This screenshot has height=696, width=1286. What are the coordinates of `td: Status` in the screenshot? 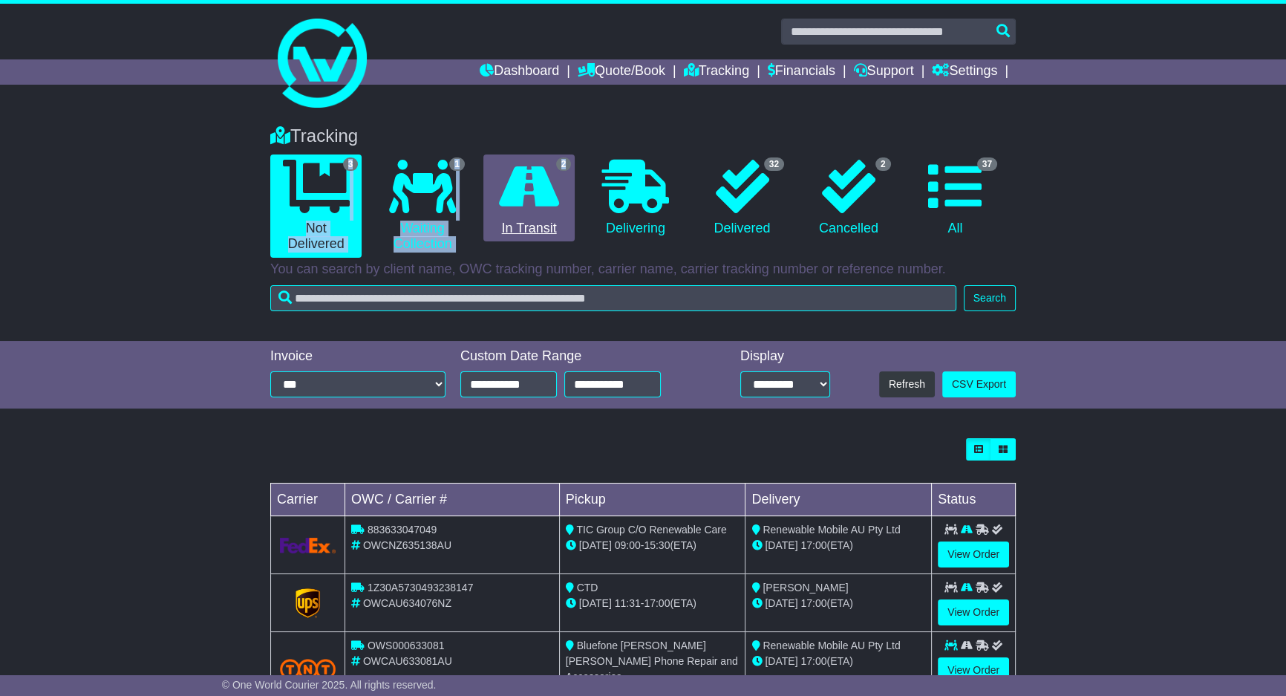 It's located at (974, 500).